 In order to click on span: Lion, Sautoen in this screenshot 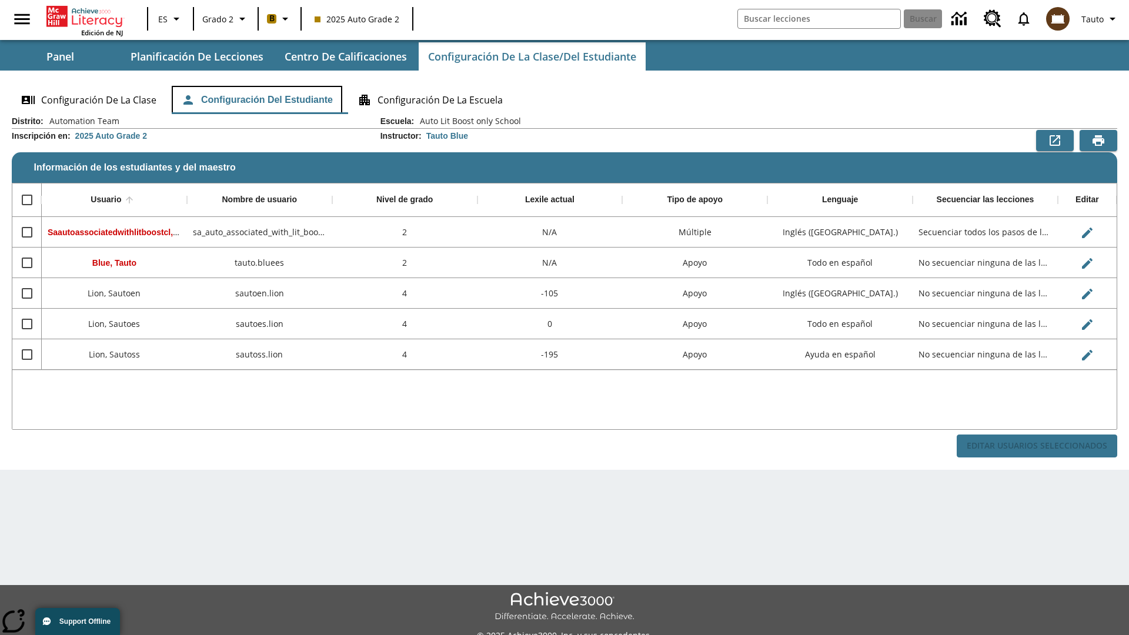, I will do `click(114, 293)`.